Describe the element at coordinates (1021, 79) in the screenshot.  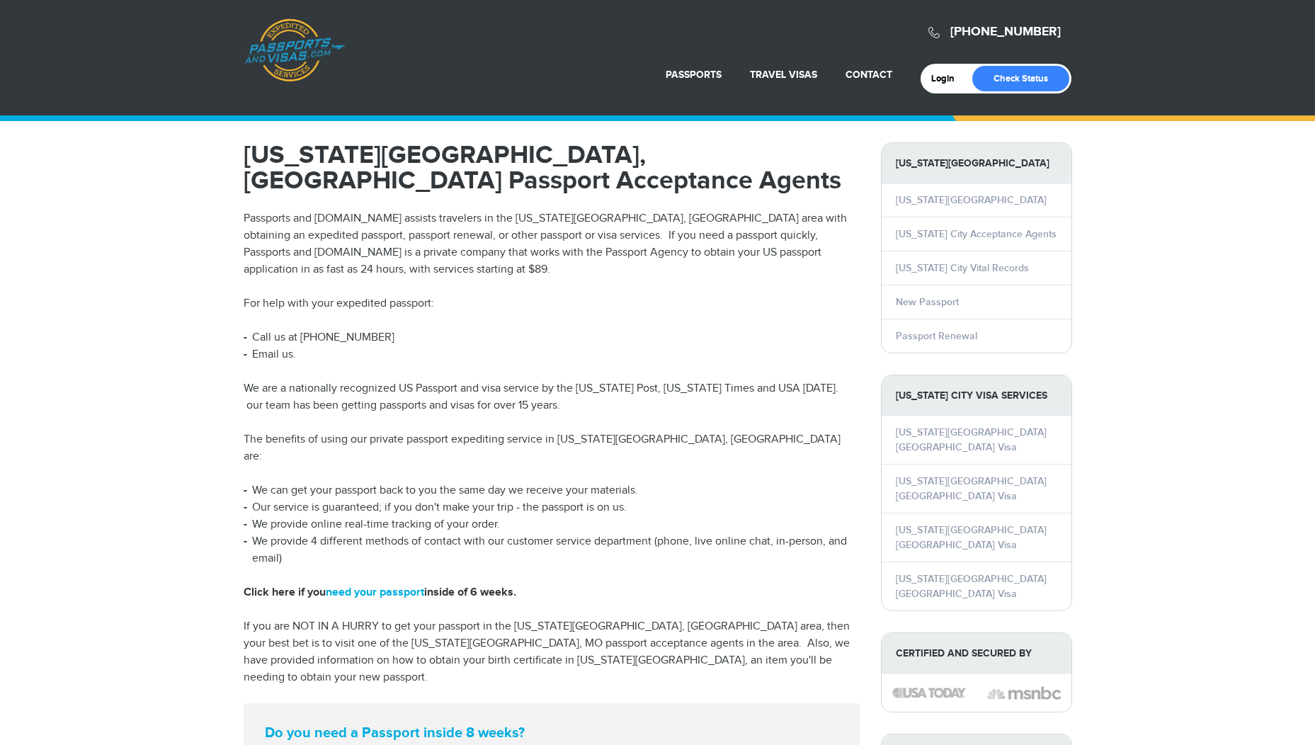
I see `a: Check Status` at that location.